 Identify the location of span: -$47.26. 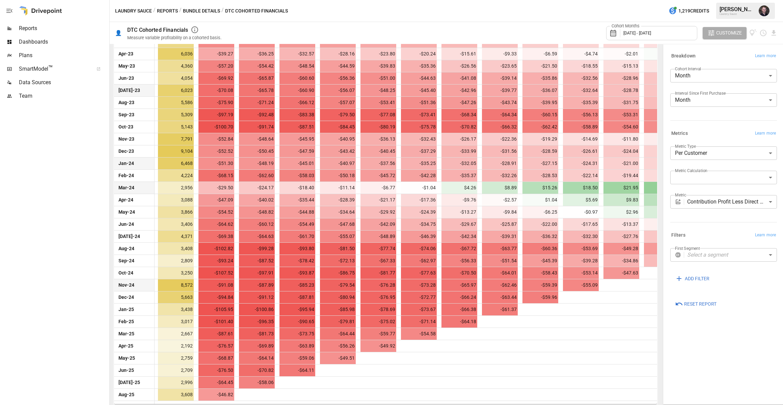
(460, 102).